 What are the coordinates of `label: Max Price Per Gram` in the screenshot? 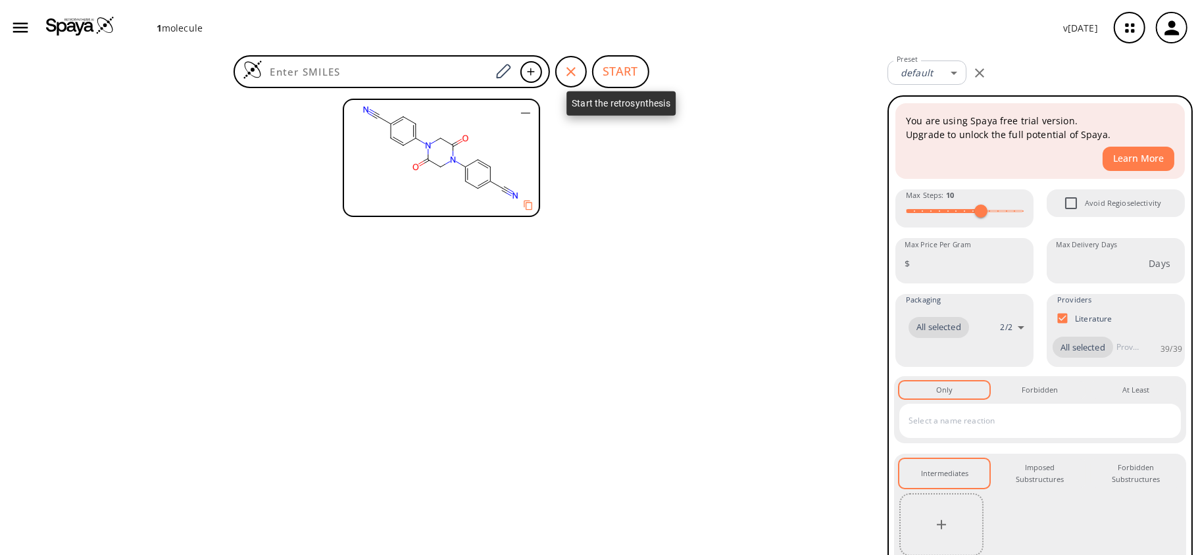 It's located at (938, 245).